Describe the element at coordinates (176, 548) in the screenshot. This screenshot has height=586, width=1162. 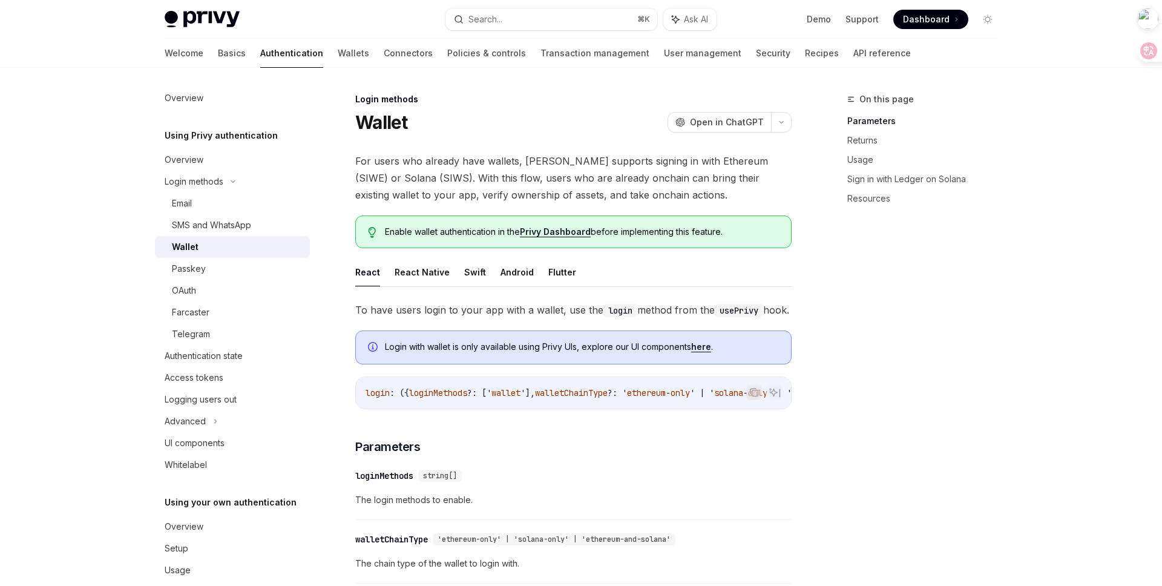
I see `div: Setup` at that location.